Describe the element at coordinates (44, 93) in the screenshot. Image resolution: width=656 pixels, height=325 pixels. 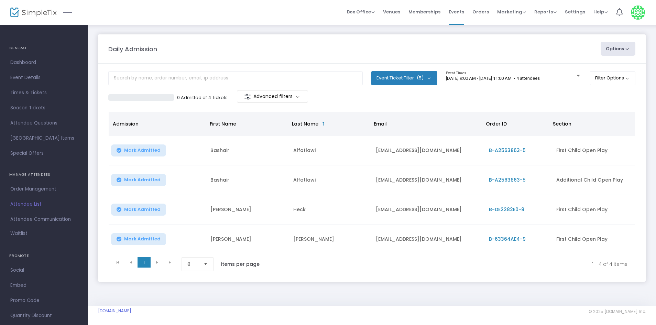
I see `span: Times & Tickets` at that location.